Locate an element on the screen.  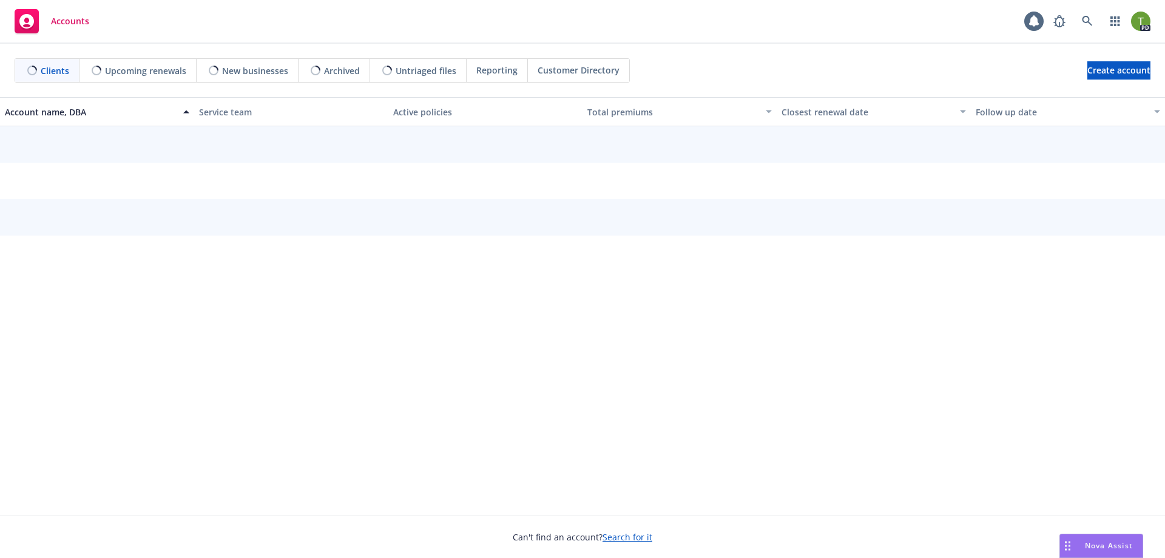
button: Active policies is located at coordinates (485, 112).